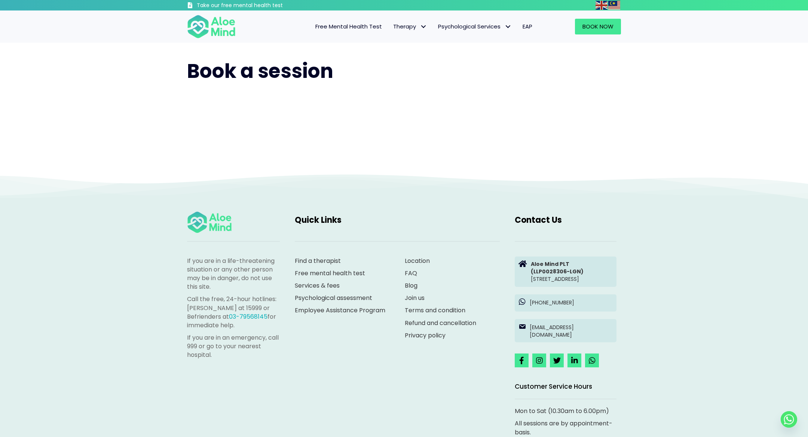 The image size is (808, 437). What do you see at coordinates (553, 386) in the screenshot?
I see `span: Customer Service Hours` at bounding box center [553, 386].